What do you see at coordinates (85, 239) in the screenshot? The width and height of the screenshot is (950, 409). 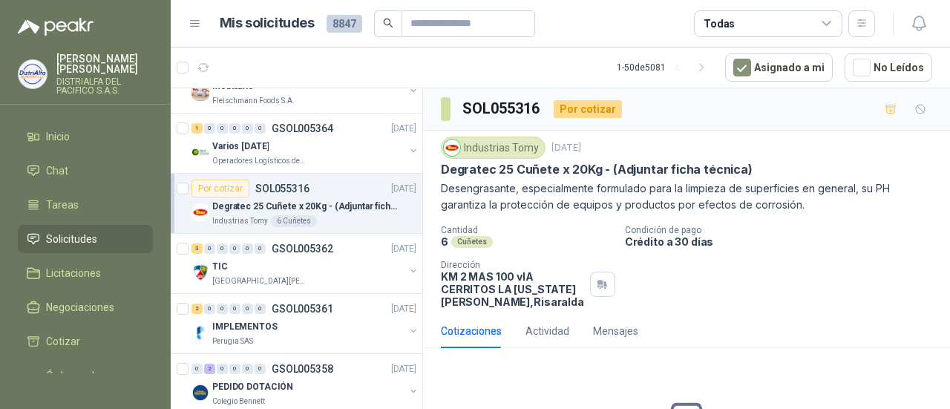 I see `a: Solicitudes` at bounding box center [85, 239].